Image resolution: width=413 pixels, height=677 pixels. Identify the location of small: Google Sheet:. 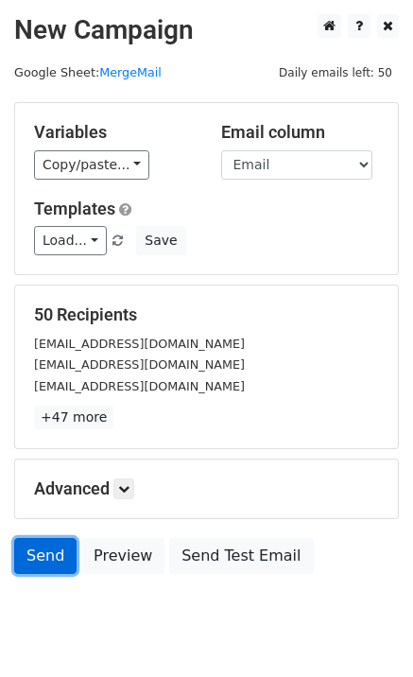
(88, 72).